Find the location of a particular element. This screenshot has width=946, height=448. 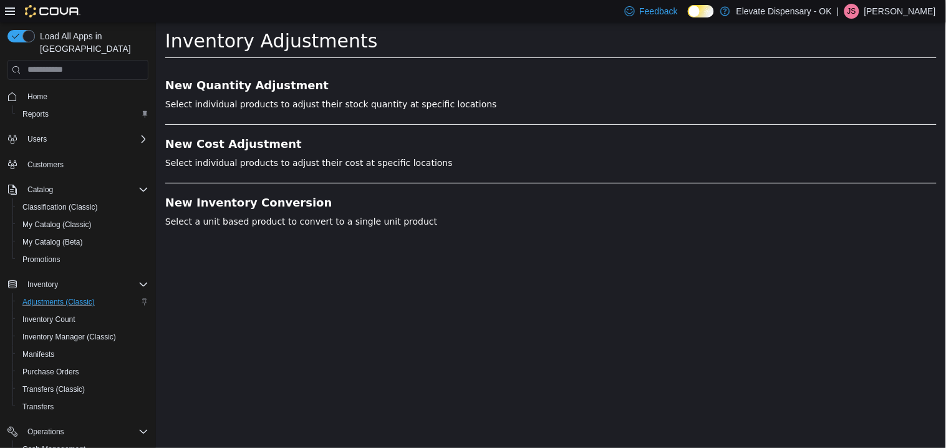

a: My Catalog (Beta) is located at coordinates (52, 242).